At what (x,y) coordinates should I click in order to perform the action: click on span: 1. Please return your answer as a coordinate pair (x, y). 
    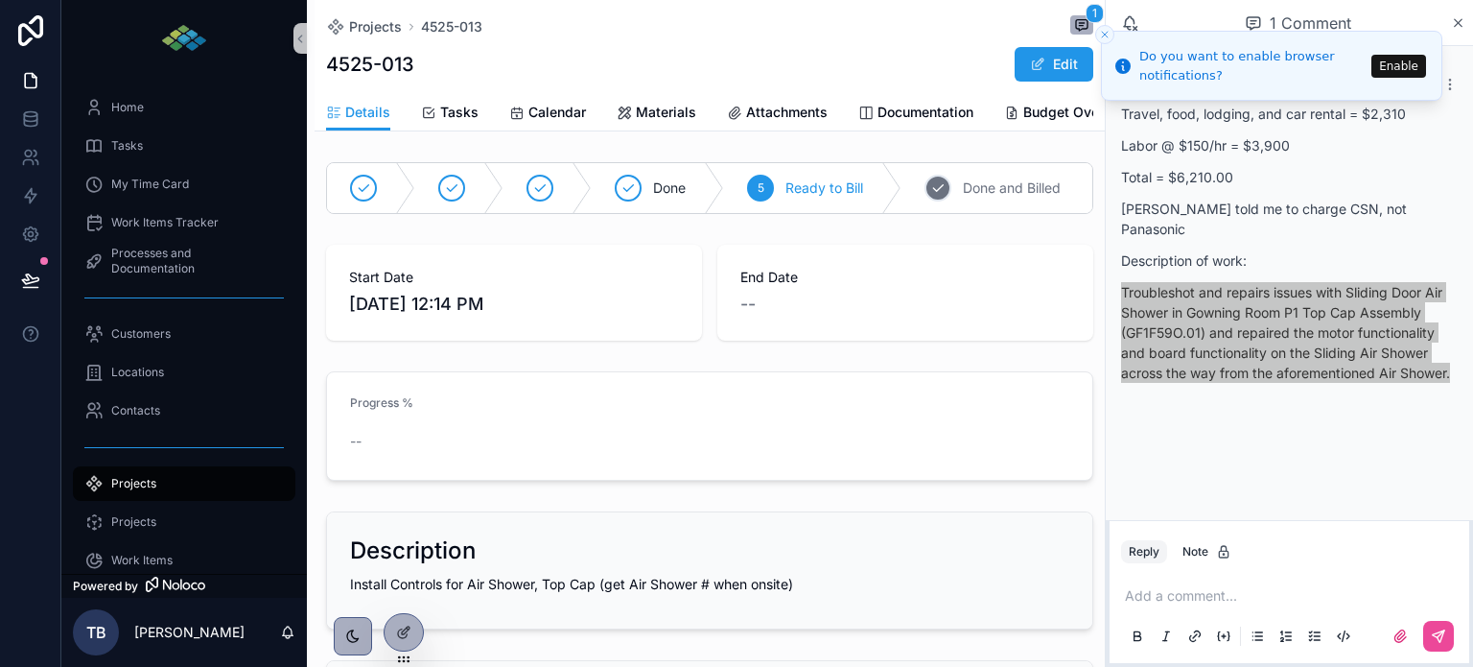
    Looking at the image, I should click on (1094, 13).